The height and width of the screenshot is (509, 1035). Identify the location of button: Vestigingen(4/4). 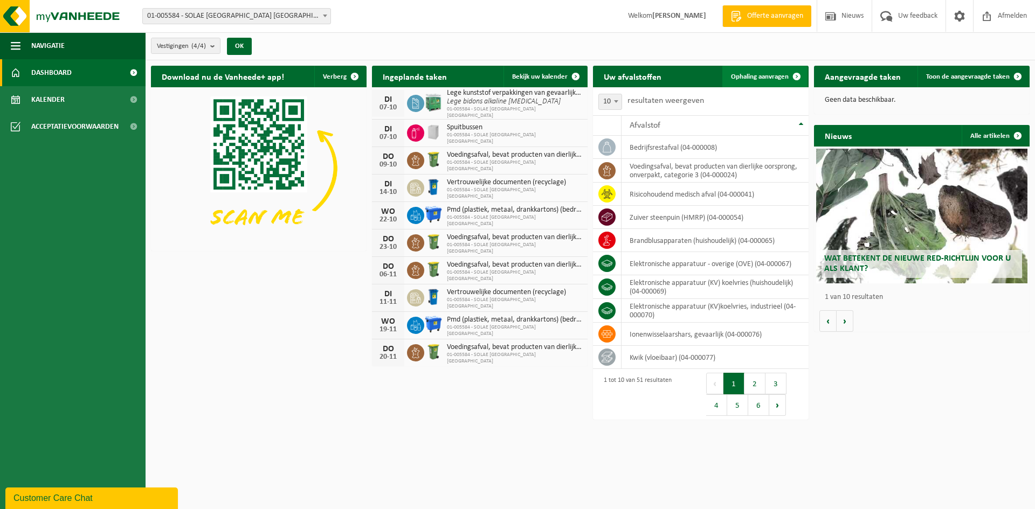
(185, 46).